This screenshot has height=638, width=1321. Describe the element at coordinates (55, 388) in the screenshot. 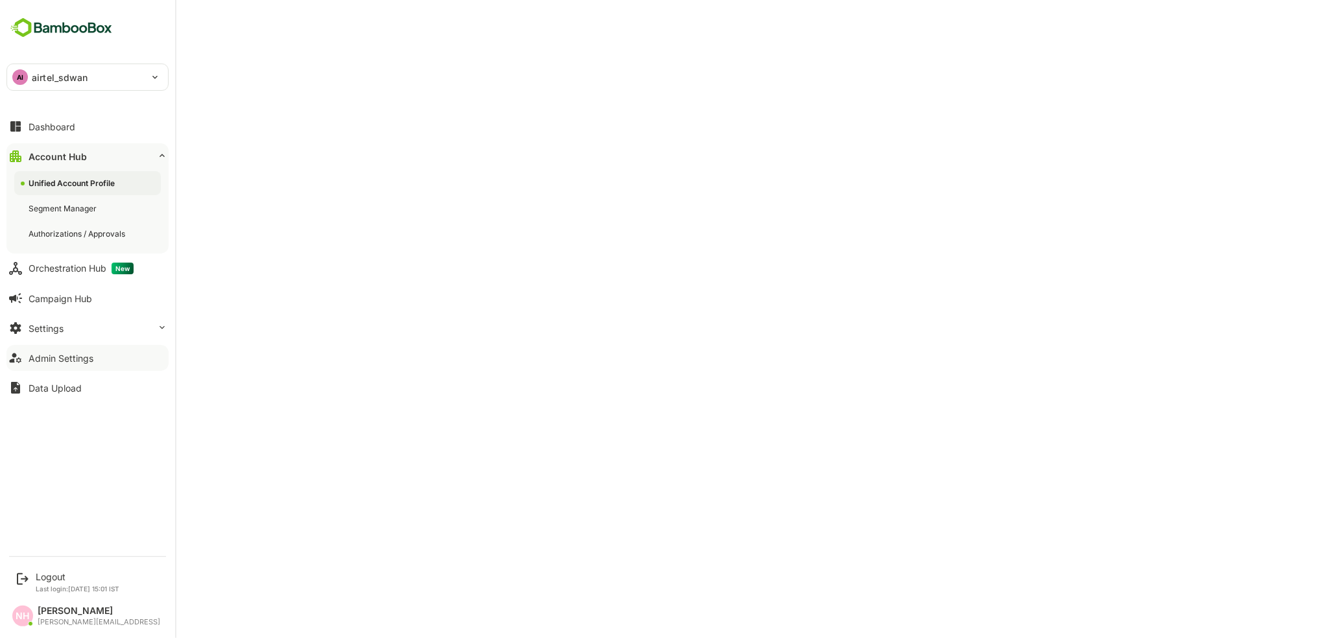

I see `div: Data Upload` at that location.